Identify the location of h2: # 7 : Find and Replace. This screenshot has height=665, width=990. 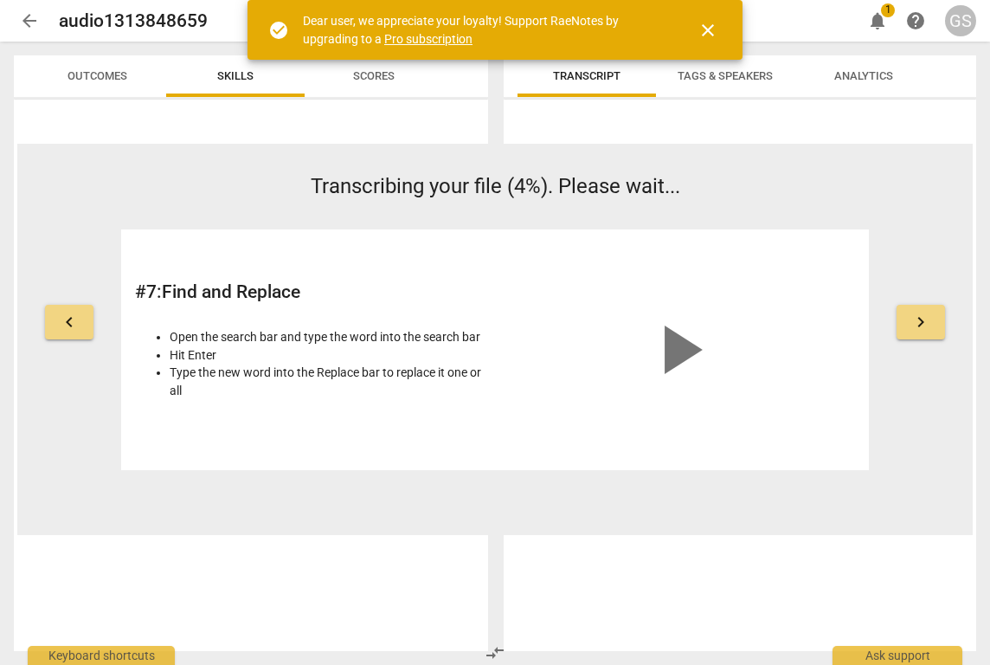
(312, 292).